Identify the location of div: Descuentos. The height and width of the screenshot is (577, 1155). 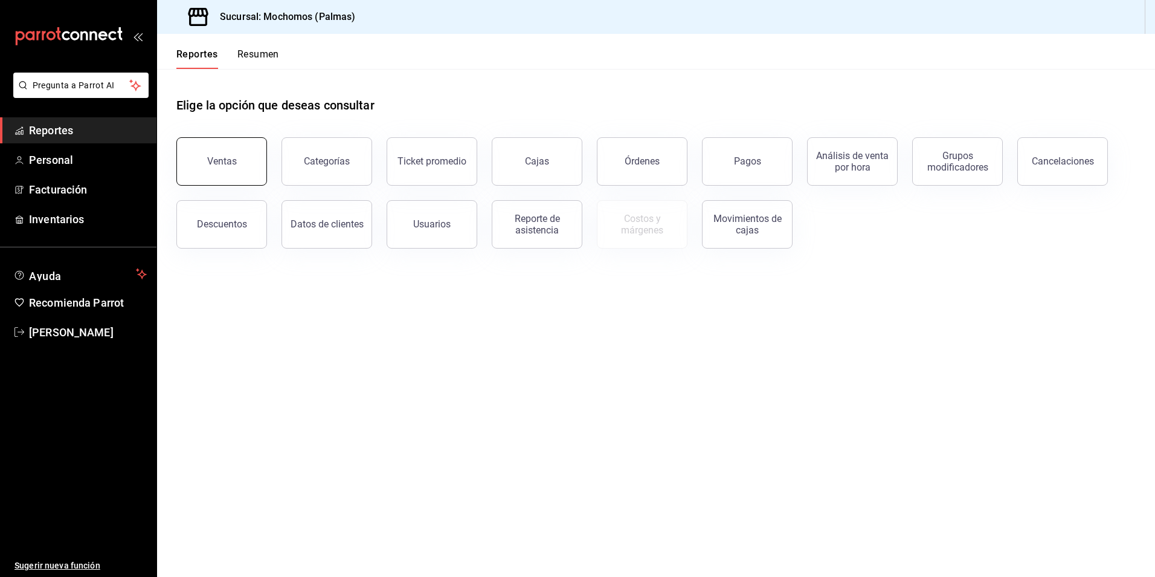
(222, 224).